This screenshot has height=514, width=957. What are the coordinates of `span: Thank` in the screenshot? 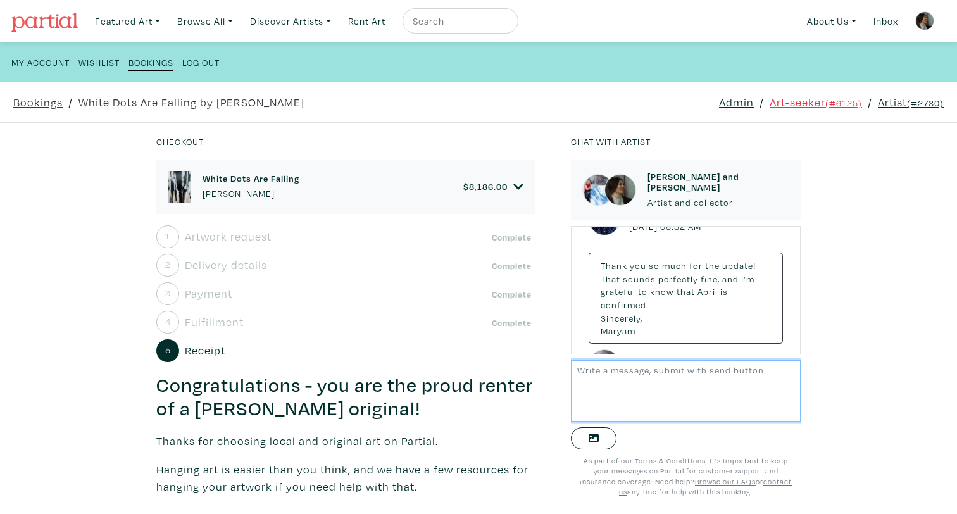 It's located at (614, 265).